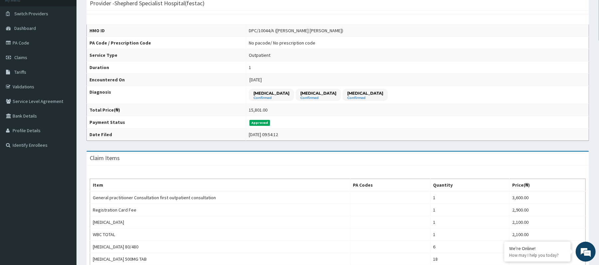 This screenshot has height=265, width=599. I want to click on td: WBC TOTAL, so click(220, 235).